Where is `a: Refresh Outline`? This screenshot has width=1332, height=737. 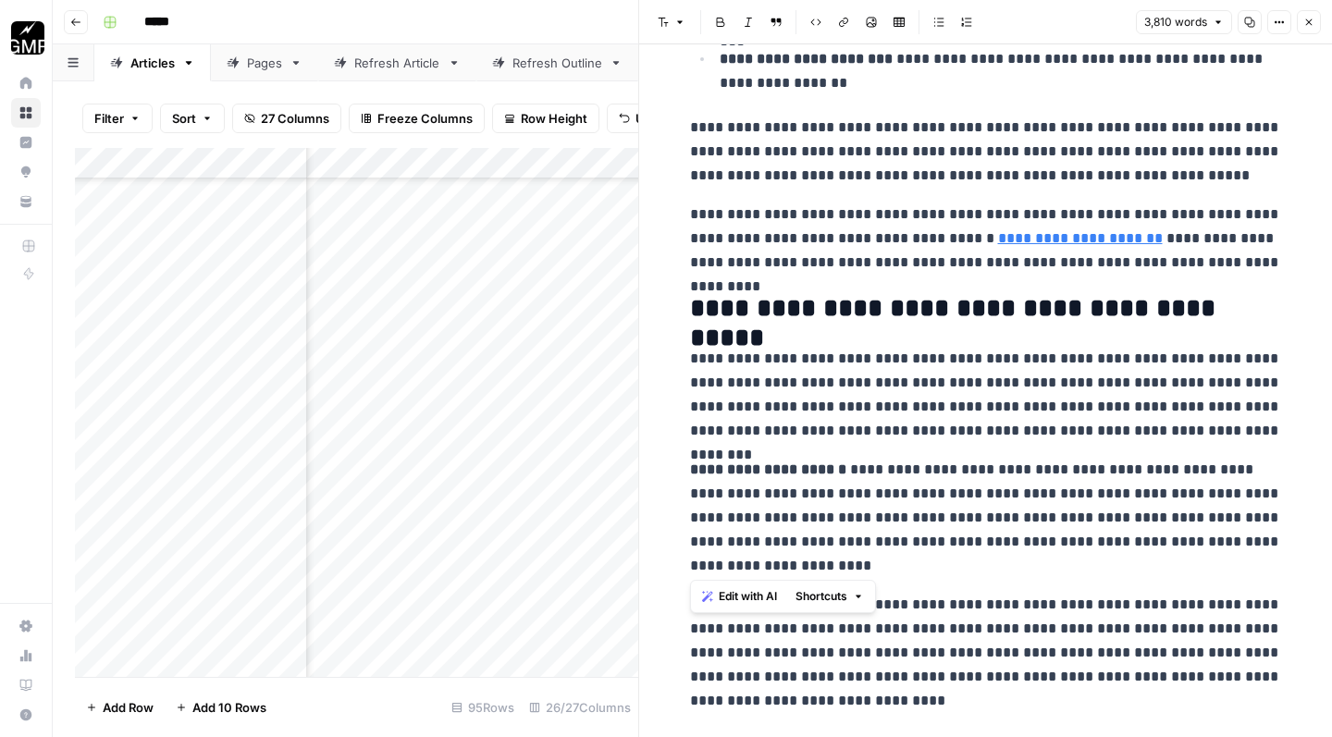
a: Refresh Outline is located at coordinates (557, 63).